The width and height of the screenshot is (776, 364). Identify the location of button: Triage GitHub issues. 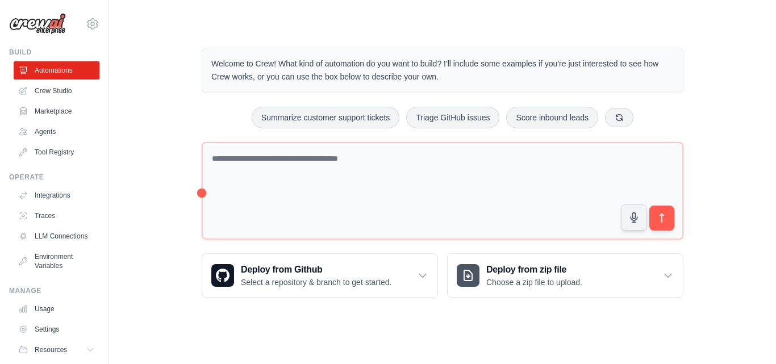
(453, 118).